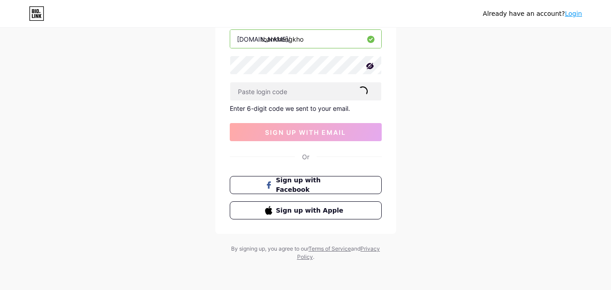 The height and width of the screenshot is (290, 611). What do you see at coordinates (306, 156) in the screenshot?
I see `div: Or` at bounding box center [306, 156].